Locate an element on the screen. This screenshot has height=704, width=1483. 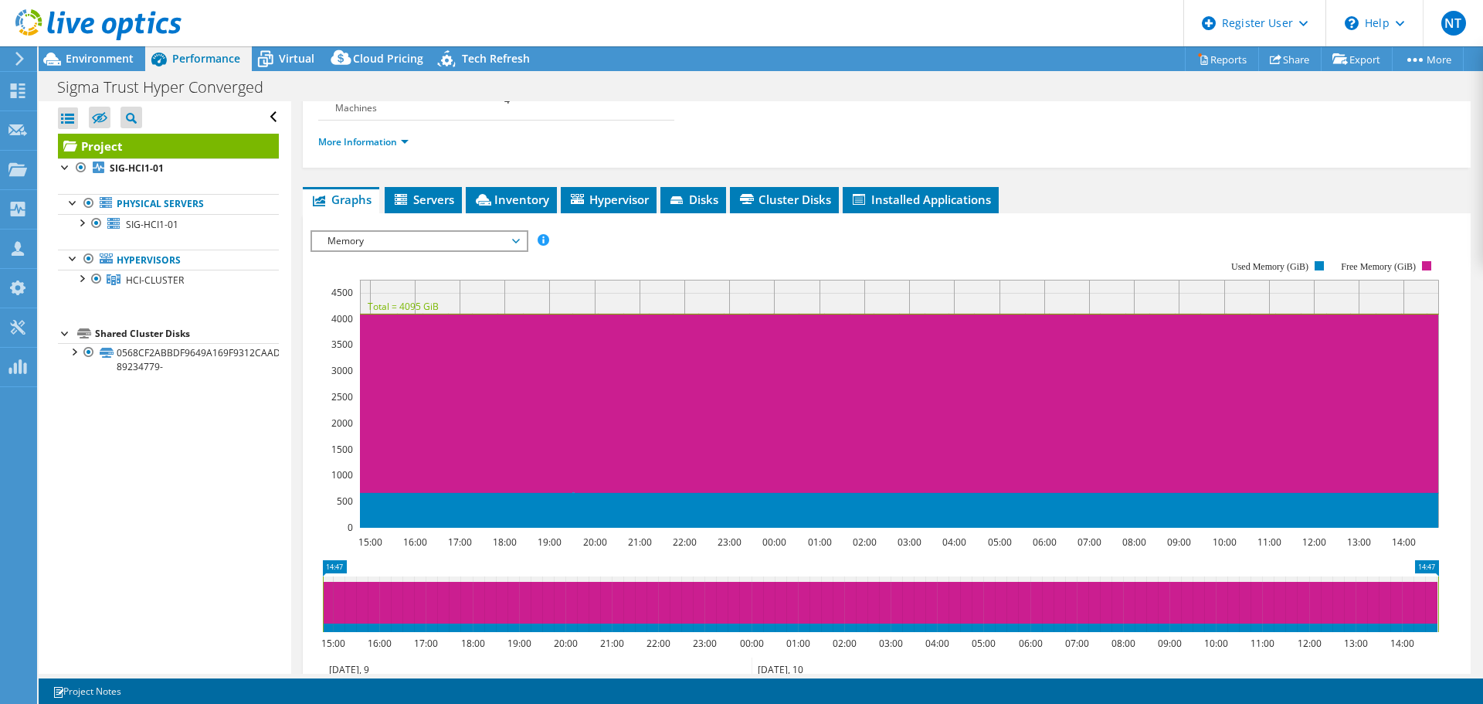
span: Installed Applications is located at coordinates (921, 199).